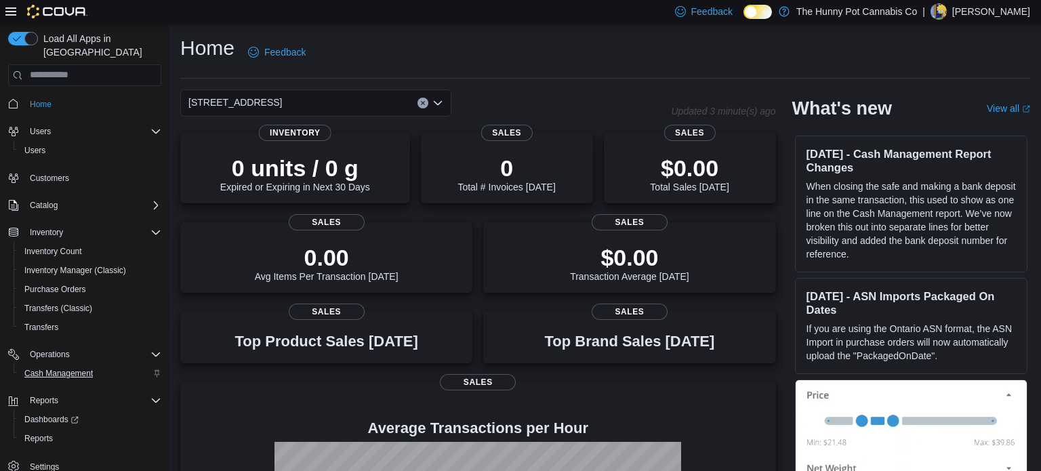  I want to click on a: Feedback, so click(277, 52).